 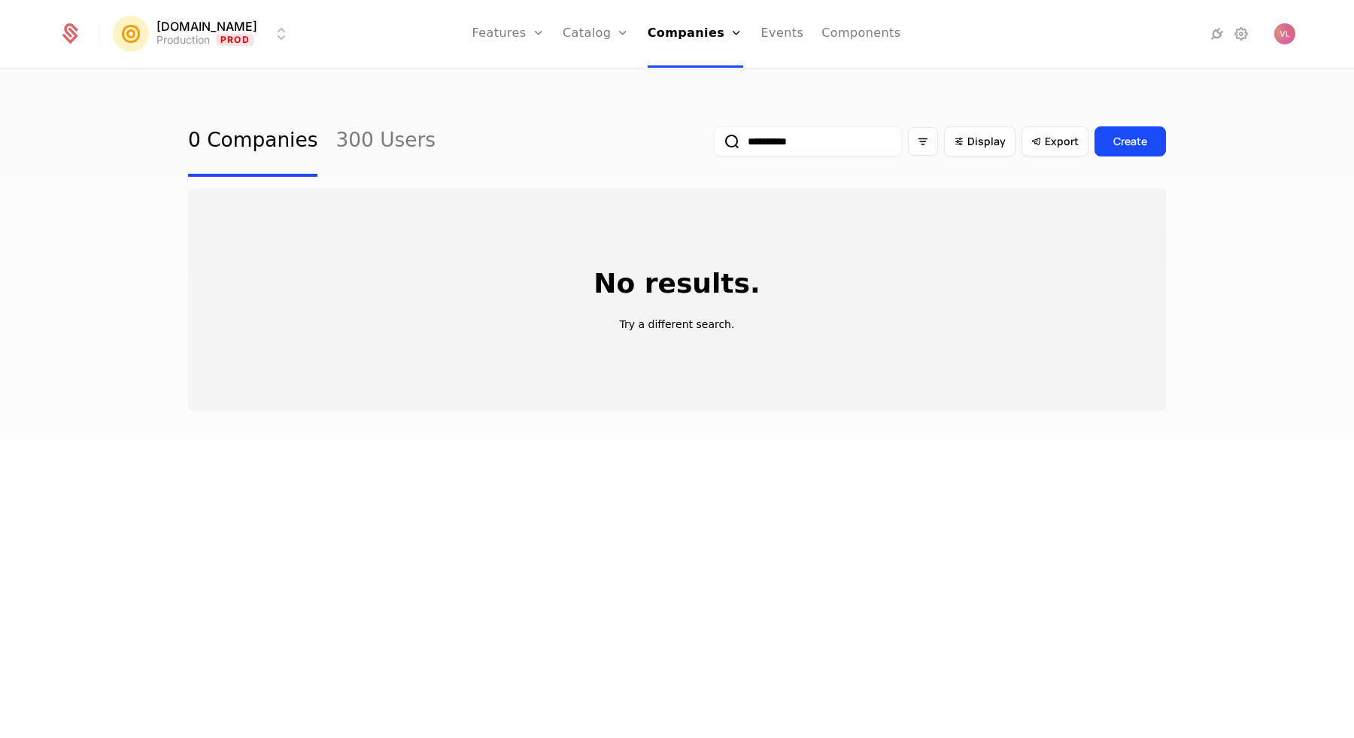 I want to click on span: Prod, so click(x=235, y=40).